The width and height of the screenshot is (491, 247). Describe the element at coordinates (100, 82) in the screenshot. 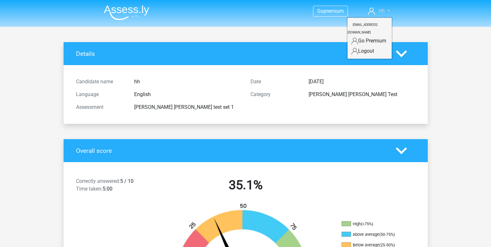

I see `div: Candidate name` at that location.